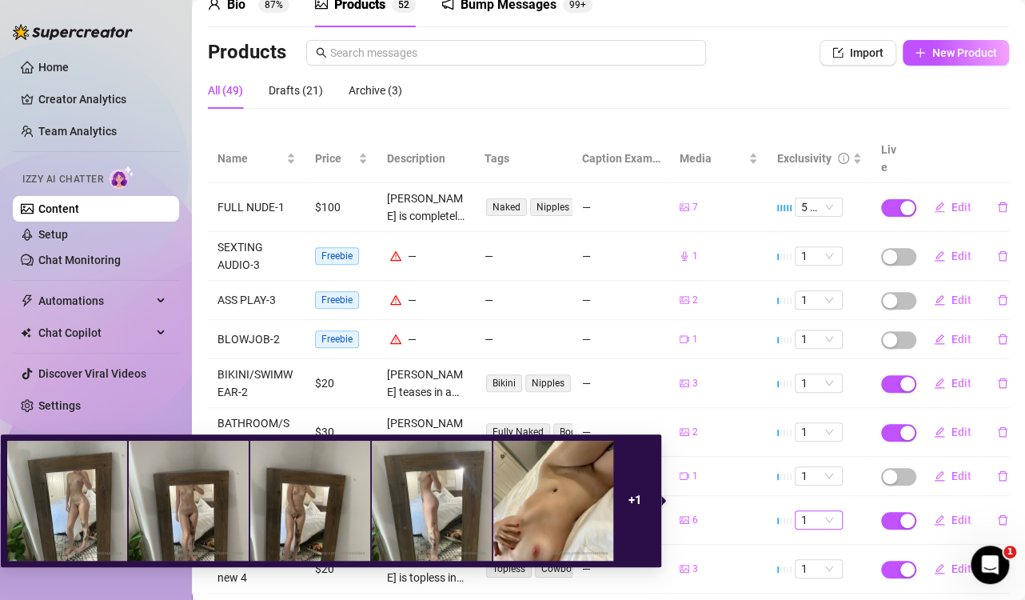 Image resolution: width=1025 pixels, height=600 pixels. Describe the element at coordinates (621, 158) in the screenshot. I see `th: Caption Example` at that location.